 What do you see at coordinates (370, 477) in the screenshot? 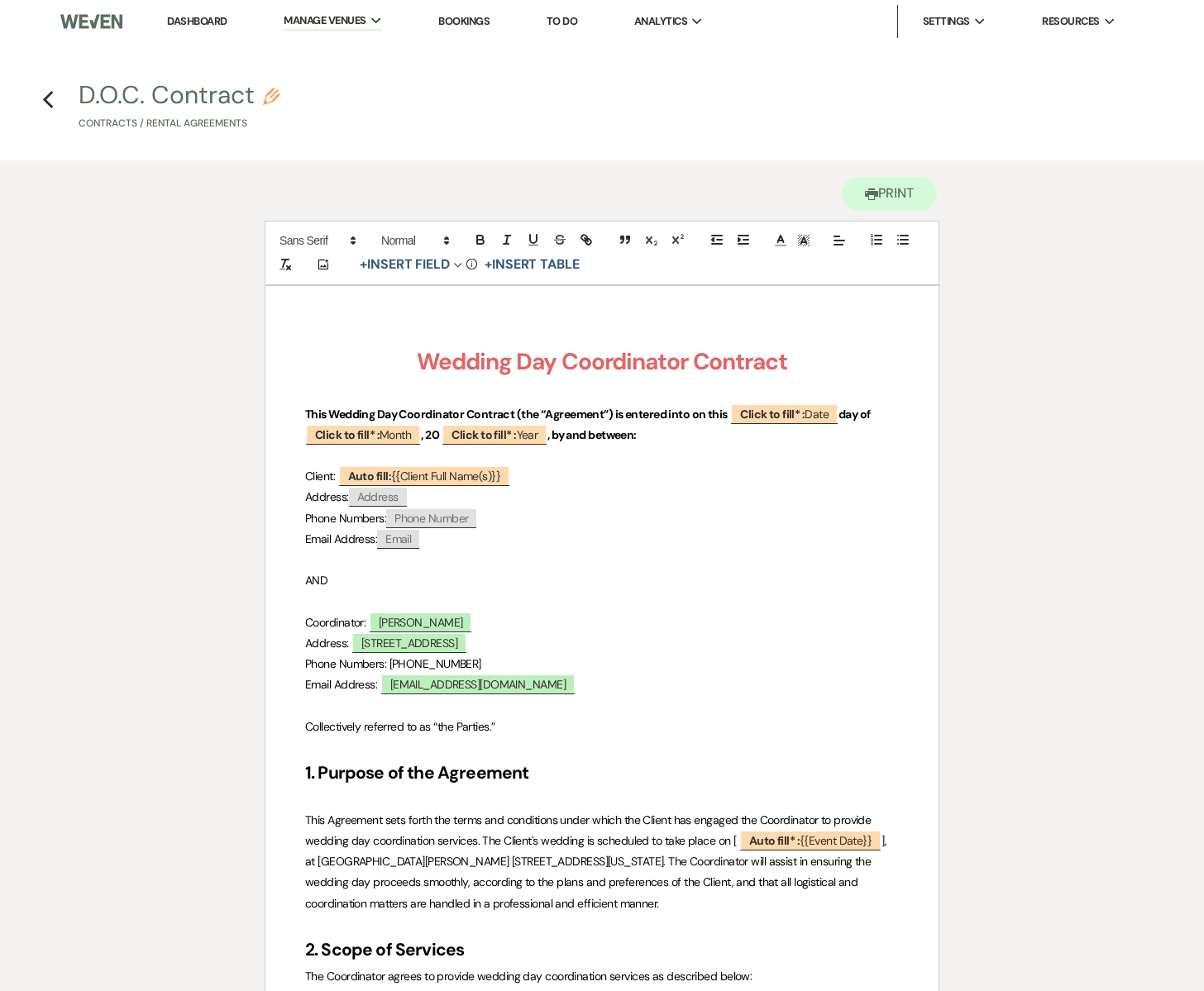
I see `b: Auto fill:` at bounding box center [370, 477].